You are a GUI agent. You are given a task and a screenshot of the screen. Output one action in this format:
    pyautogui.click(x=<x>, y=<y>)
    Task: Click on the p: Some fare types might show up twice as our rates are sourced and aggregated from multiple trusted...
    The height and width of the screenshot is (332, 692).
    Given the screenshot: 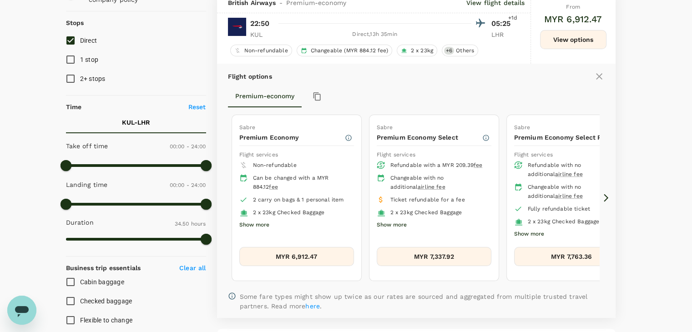 What is the action you would take?
    pyautogui.click(x=422, y=301)
    